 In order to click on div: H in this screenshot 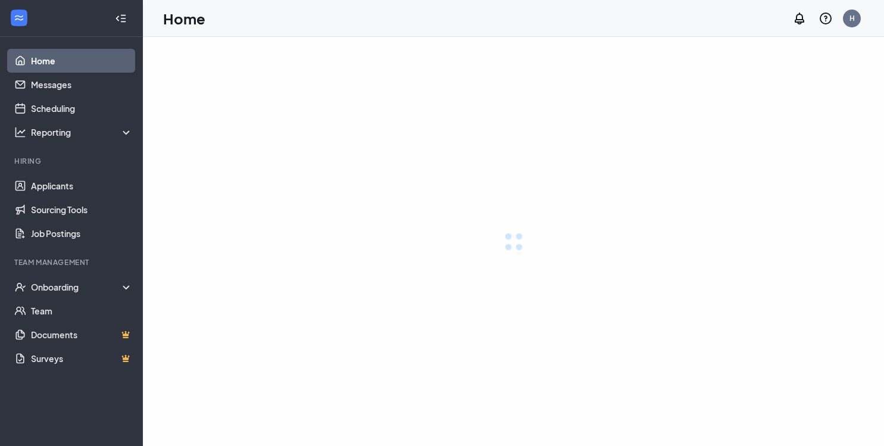, I will do `click(851, 18)`.